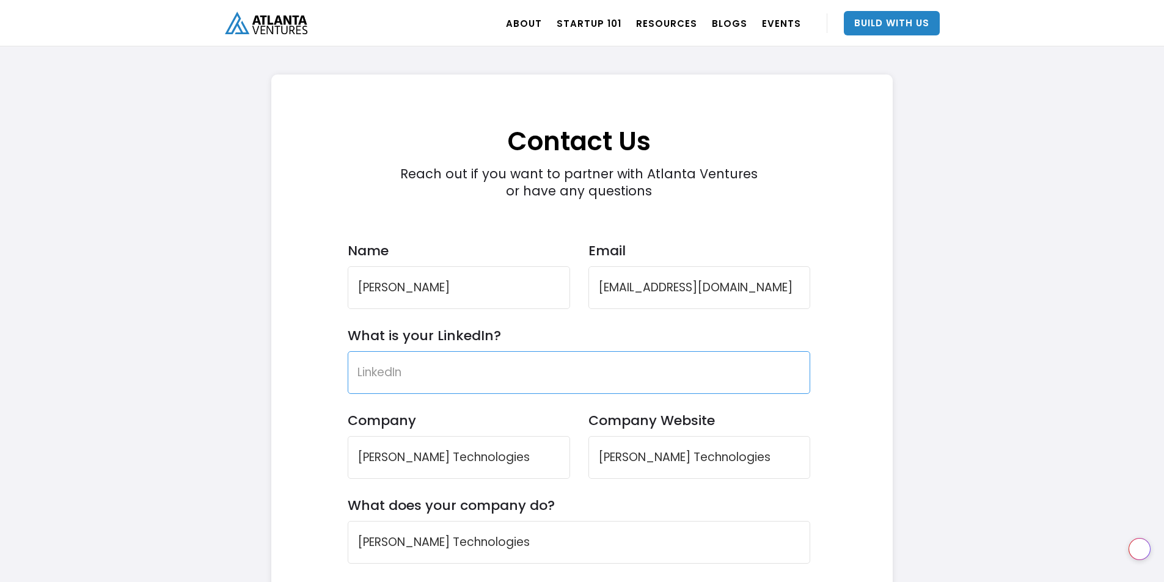 This screenshot has width=1164, height=582. I want to click on input: Company Name, so click(459, 458).